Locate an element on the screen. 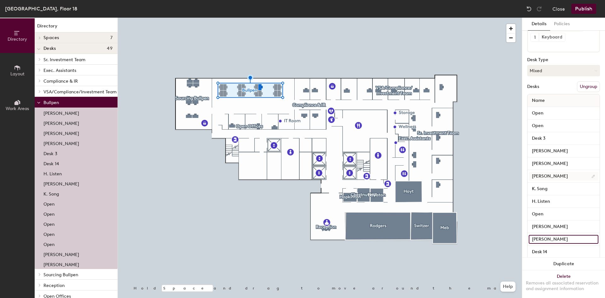  span: 1 is located at coordinates (534, 37).